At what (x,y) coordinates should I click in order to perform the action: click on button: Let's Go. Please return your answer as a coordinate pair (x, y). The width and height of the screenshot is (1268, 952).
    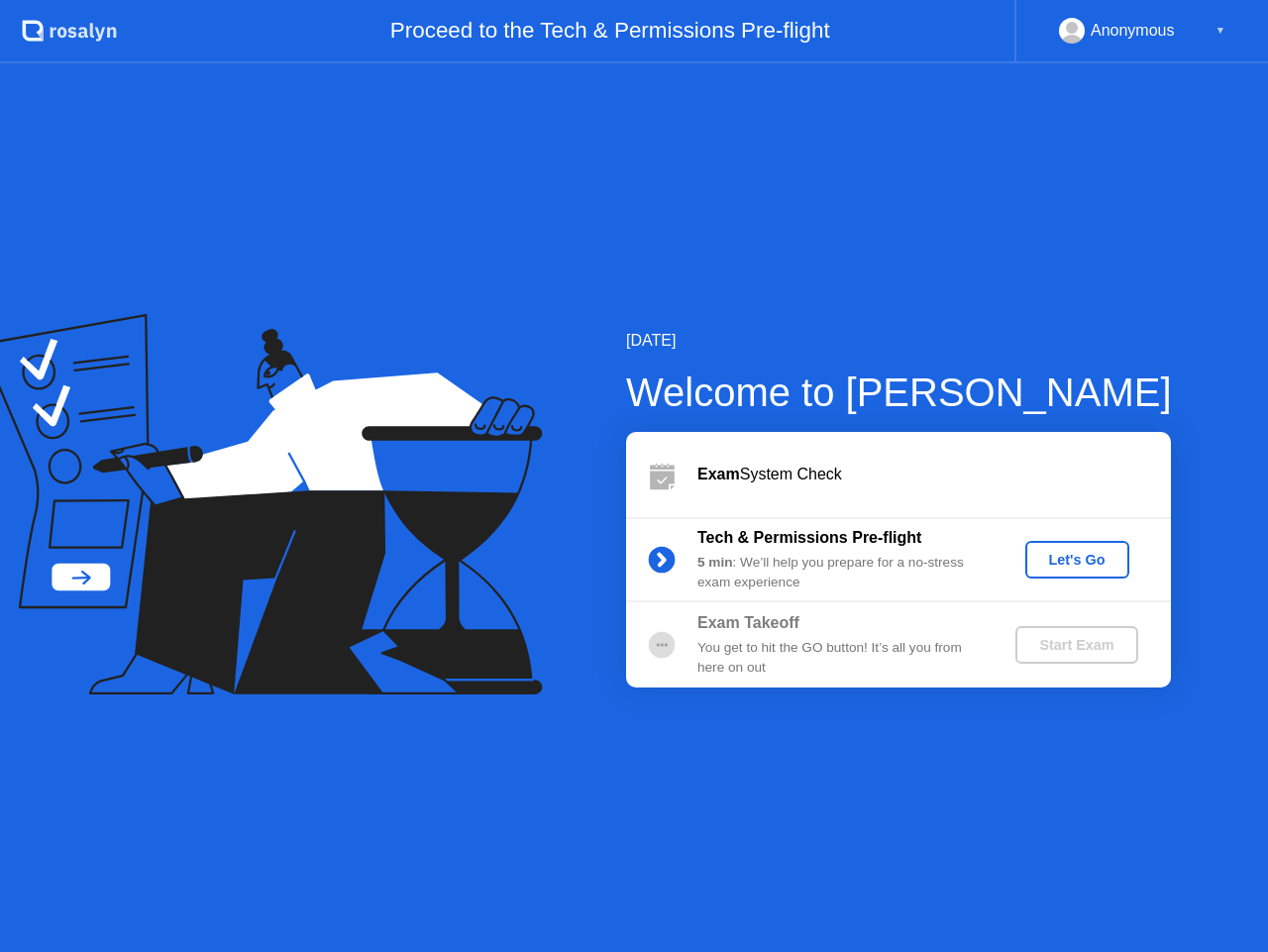
    Looking at the image, I should click on (1077, 559).